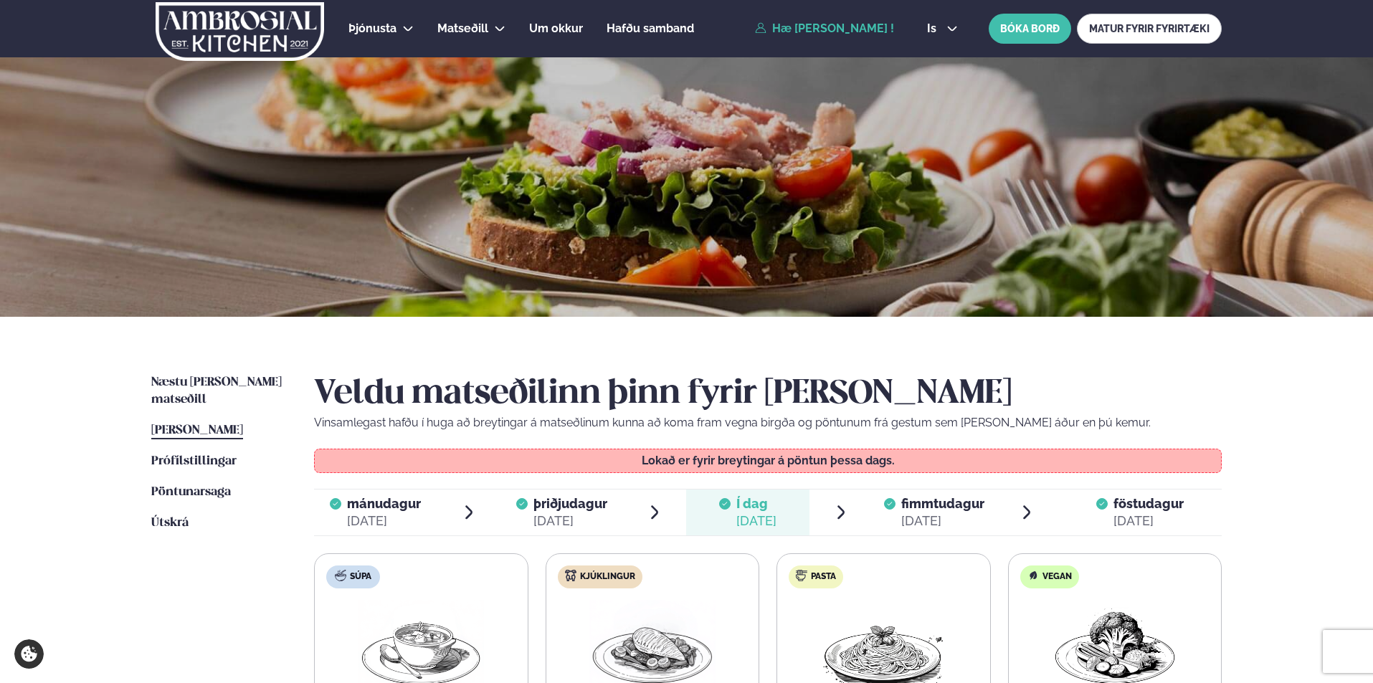 The image size is (1373, 683). I want to click on span: Hafðu samband, so click(650, 28).